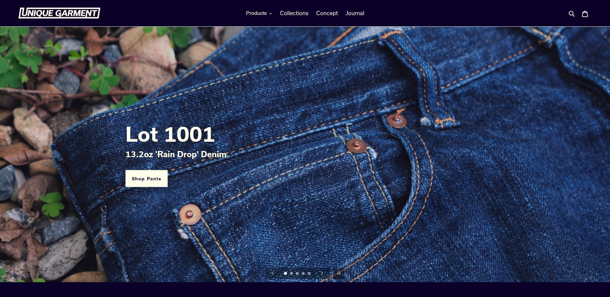 This screenshot has width=610, height=297. Describe the element at coordinates (355, 13) in the screenshot. I see `span: Journal` at that location.